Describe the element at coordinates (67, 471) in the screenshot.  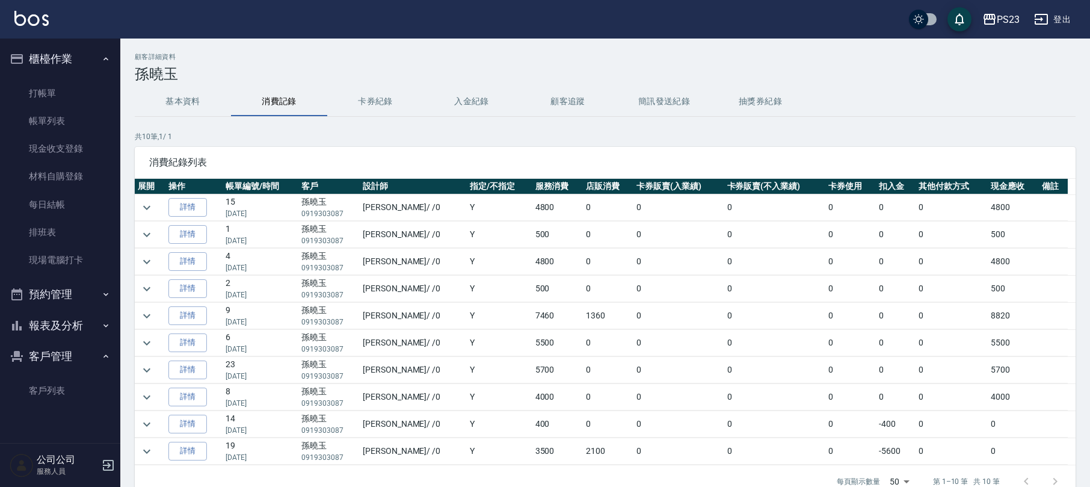
I see `p: 服務人員` at that location.